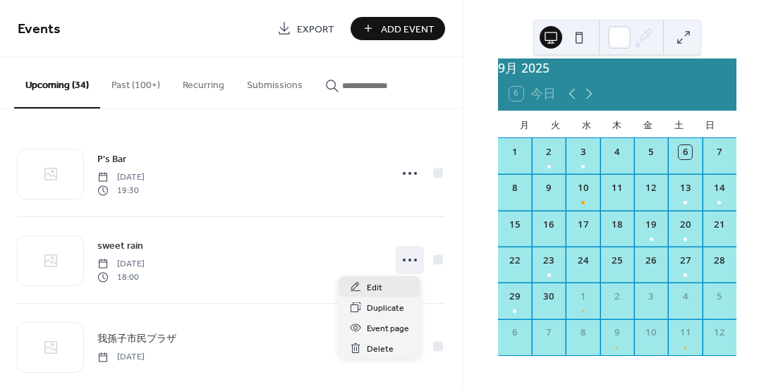  I want to click on div: 土, so click(679, 125).